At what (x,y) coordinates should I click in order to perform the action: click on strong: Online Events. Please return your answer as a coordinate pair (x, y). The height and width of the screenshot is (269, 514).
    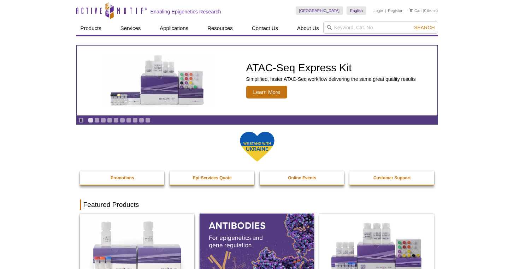
    Looking at the image, I should click on (302, 178).